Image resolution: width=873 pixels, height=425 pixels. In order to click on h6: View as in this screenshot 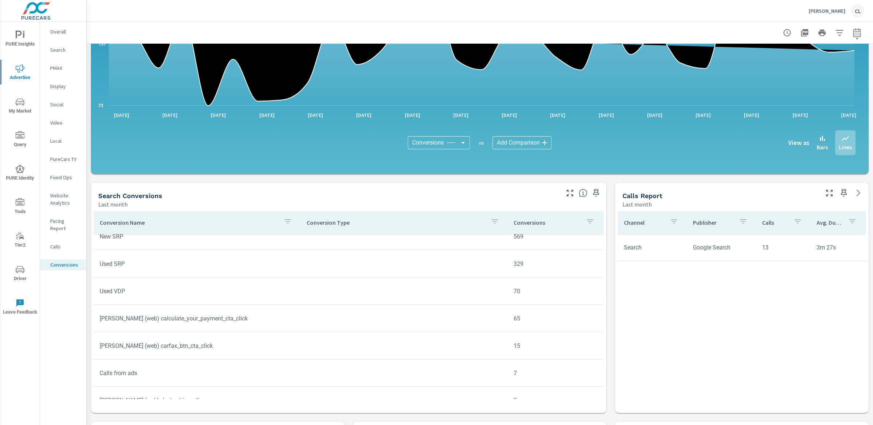, I will do `click(799, 143)`.